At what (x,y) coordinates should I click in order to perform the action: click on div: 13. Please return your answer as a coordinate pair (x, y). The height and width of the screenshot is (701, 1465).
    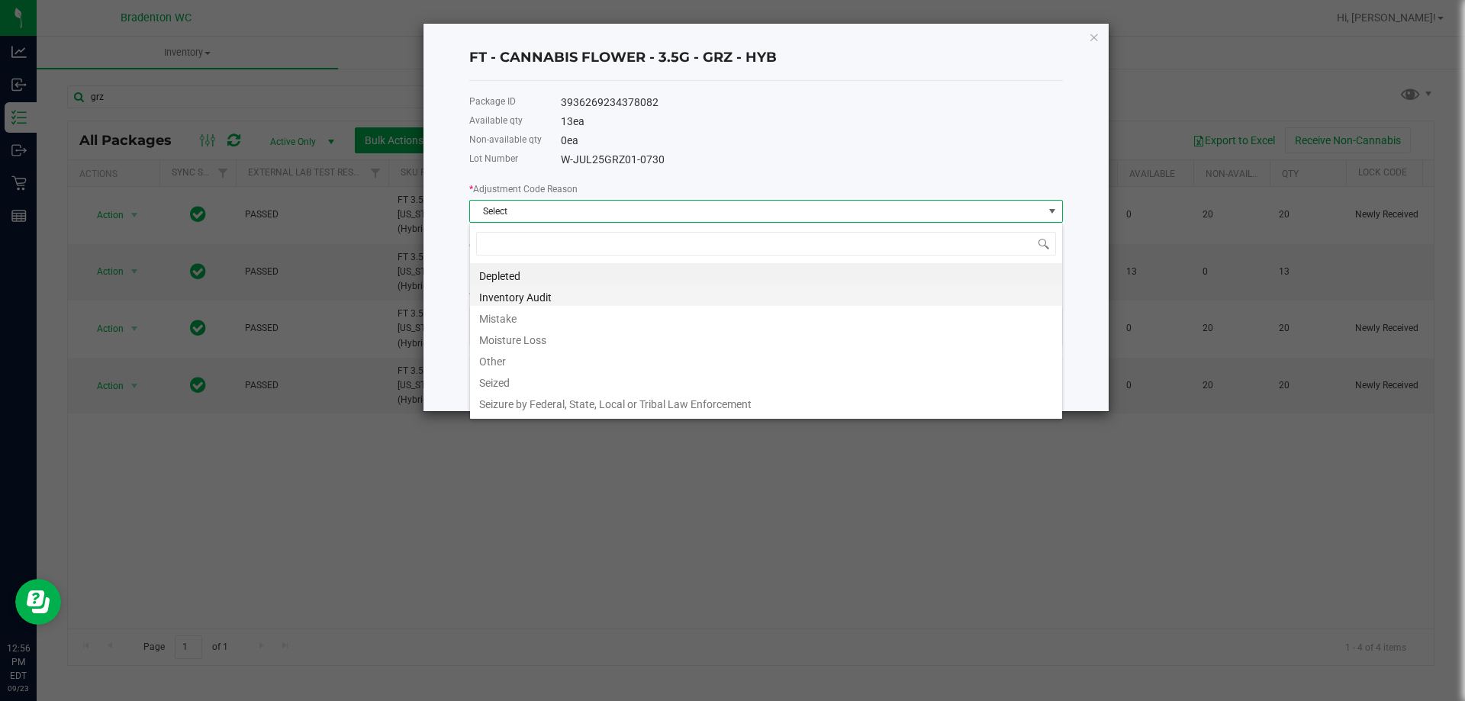
    Looking at the image, I should click on (812, 121).